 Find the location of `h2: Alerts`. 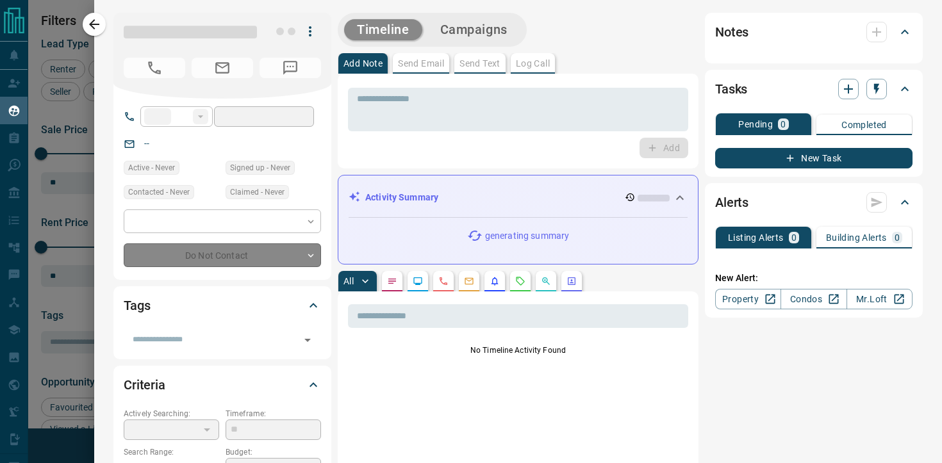

h2: Alerts is located at coordinates (732, 203).